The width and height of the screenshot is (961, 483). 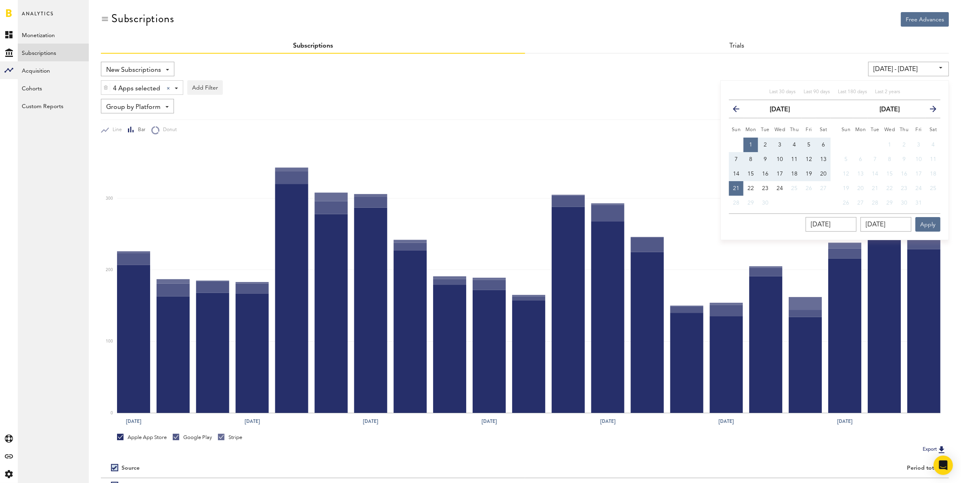 I want to click on span: Donut, so click(x=168, y=130).